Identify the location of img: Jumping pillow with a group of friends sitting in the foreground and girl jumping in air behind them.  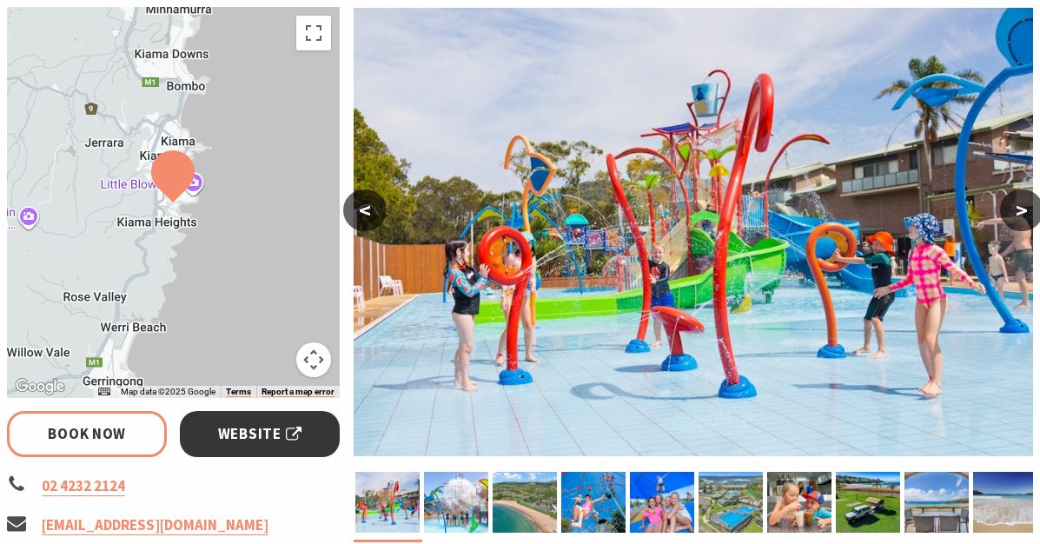
(662, 502).